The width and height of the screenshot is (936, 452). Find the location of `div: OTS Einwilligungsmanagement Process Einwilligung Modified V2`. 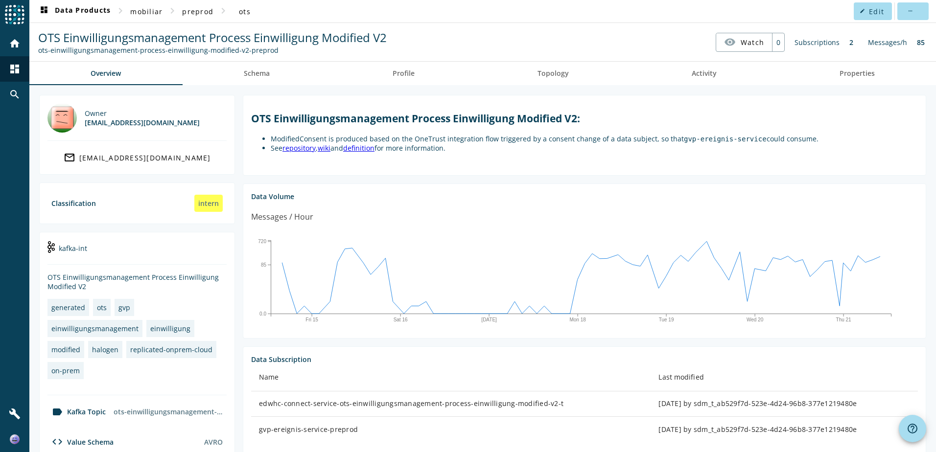

div: OTS Einwilligungsmanagement Process Einwilligung Modified V2 is located at coordinates (137, 282).